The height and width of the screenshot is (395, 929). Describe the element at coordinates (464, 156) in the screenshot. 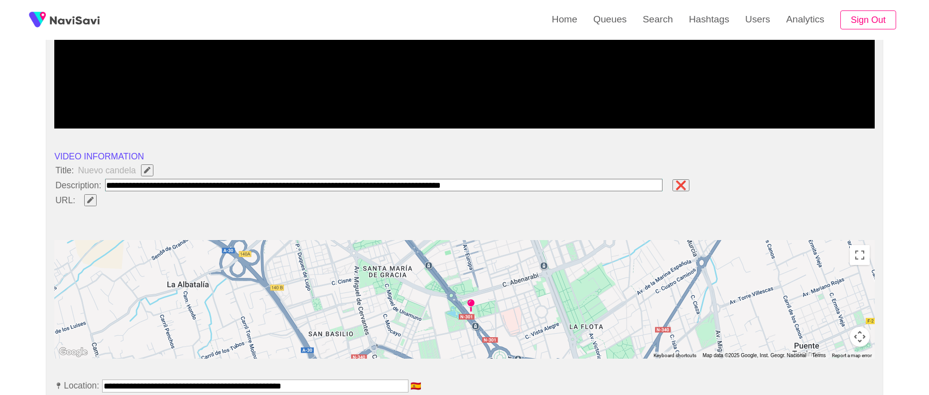

I see `li: VIDEO INFORMATION` at that location.